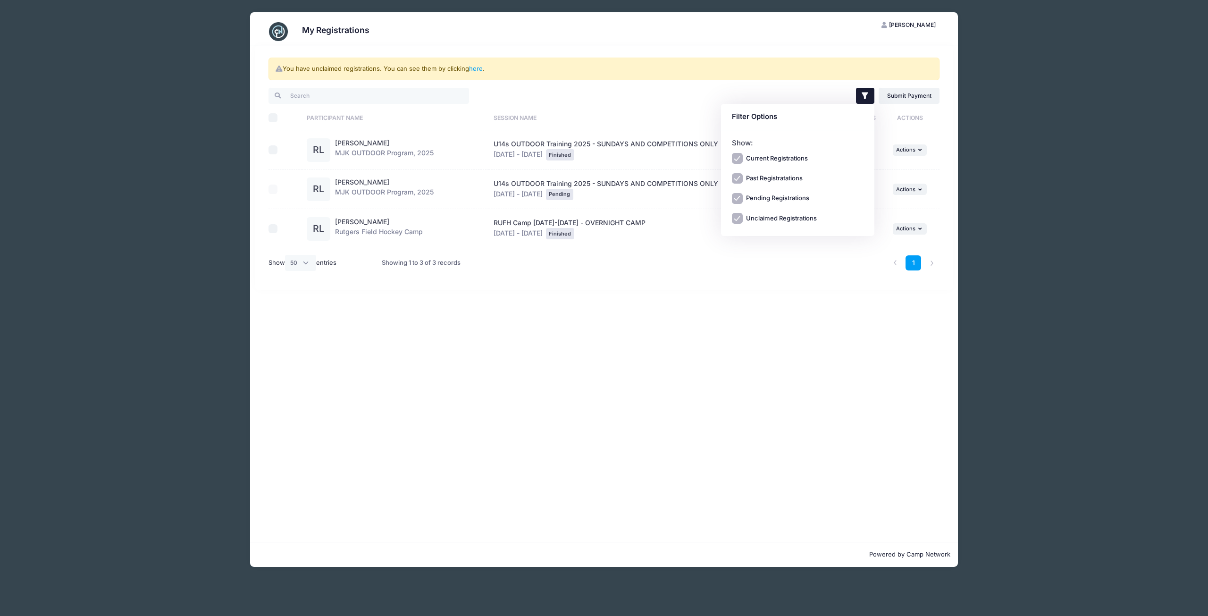  Describe the element at coordinates (909, 96) in the screenshot. I see `a: Submit Payment` at that location.